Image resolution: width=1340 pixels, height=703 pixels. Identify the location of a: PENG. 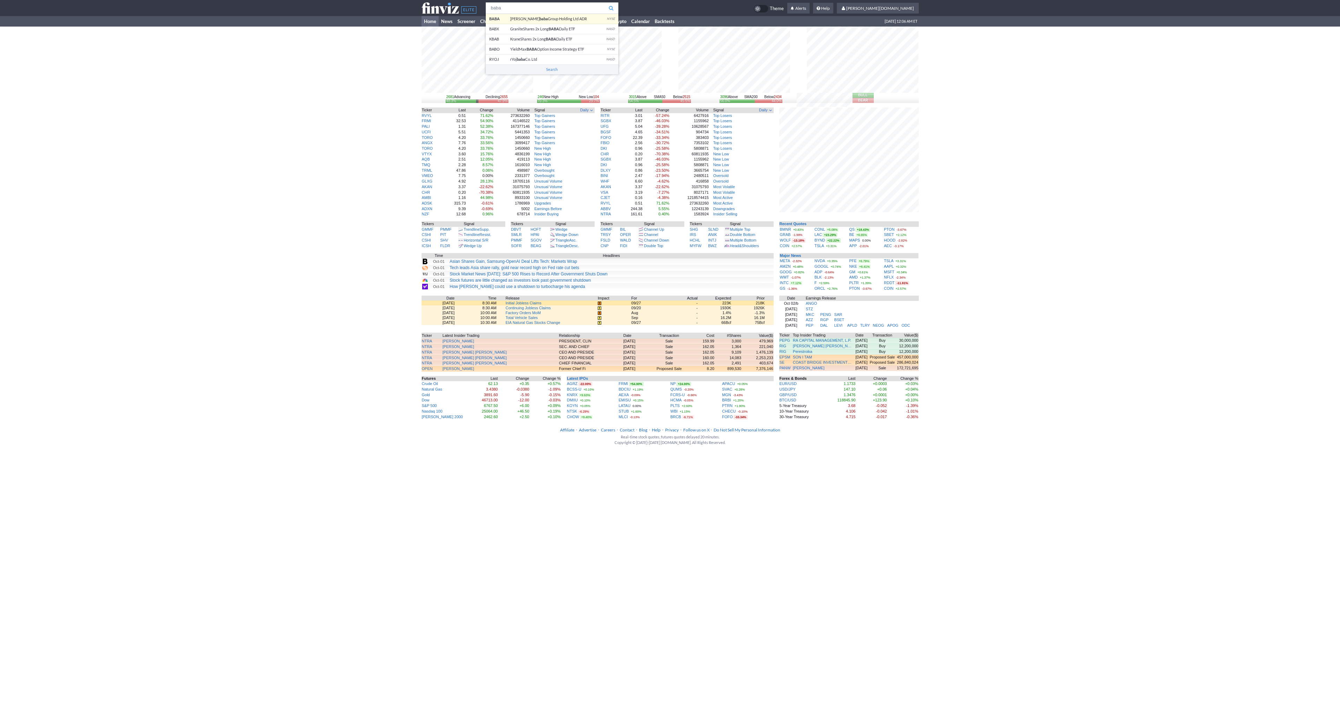
(825, 314).